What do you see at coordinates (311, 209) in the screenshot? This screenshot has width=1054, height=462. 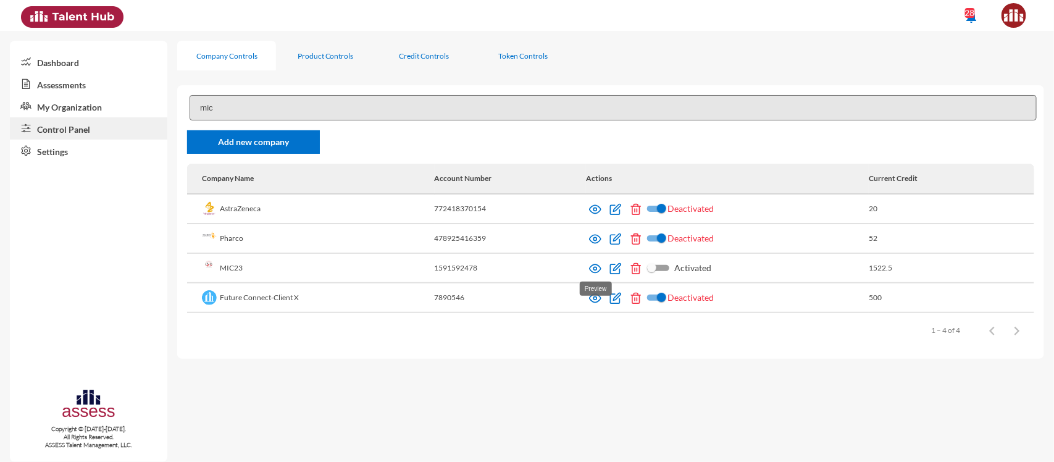 I see `td: AstraZeneca` at bounding box center [311, 209].